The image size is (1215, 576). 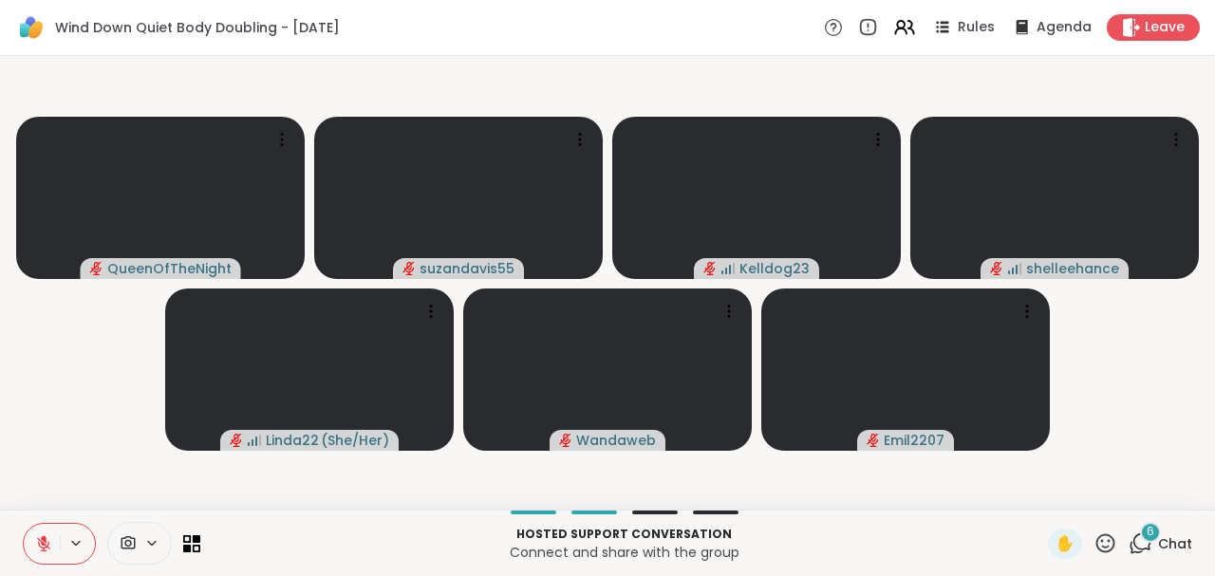 What do you see at coordinates (1064, 28) in the screenshot?
I see `span: Agenda` at bounding box center [1064, 28].